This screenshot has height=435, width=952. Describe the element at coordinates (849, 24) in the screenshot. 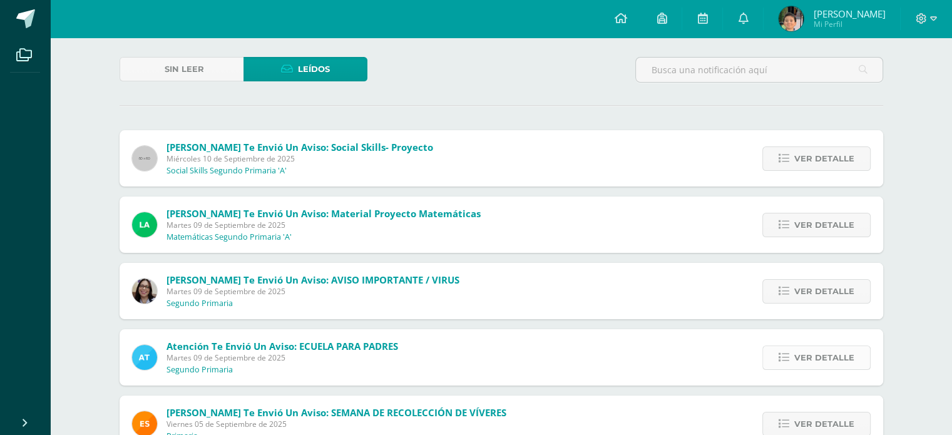

I see `span: Mi Perfil` at that location.